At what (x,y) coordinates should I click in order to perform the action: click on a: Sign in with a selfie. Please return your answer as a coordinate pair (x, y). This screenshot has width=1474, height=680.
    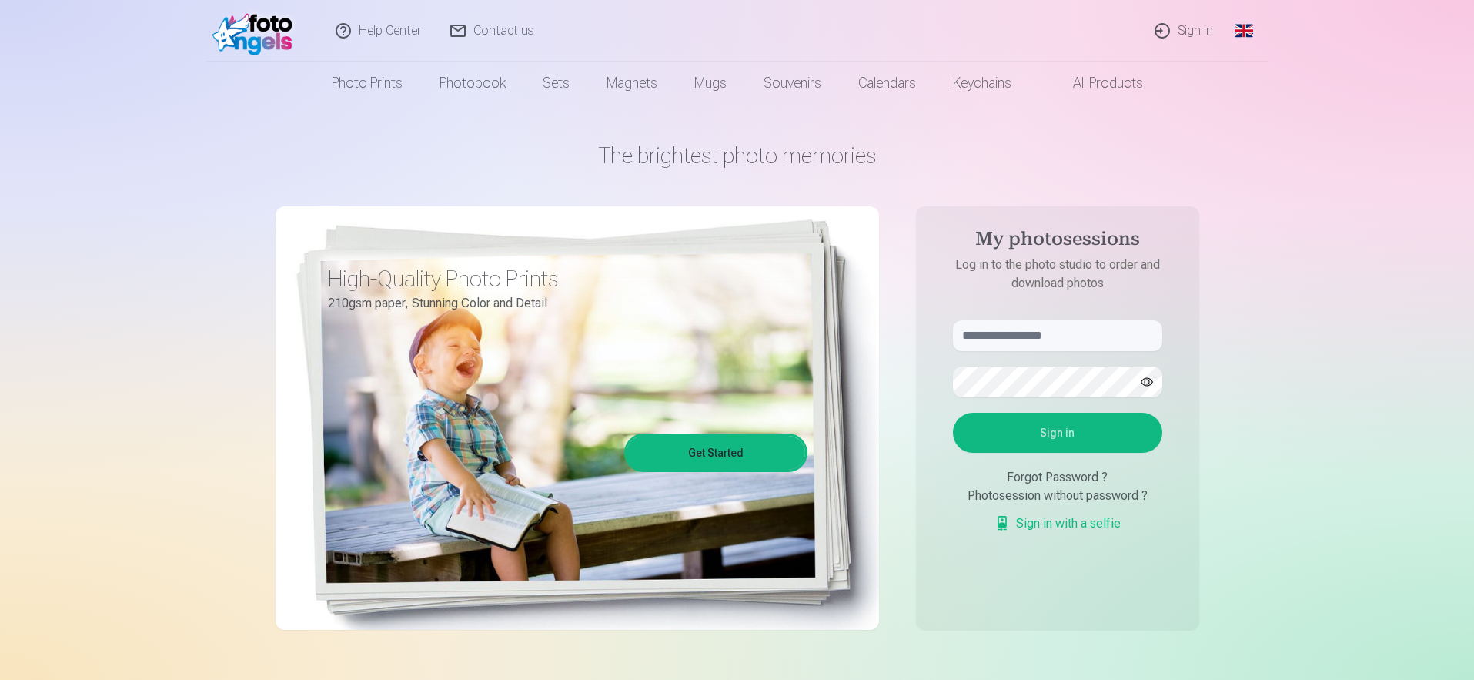
    Looking at the image, I should click on (1058, 523).